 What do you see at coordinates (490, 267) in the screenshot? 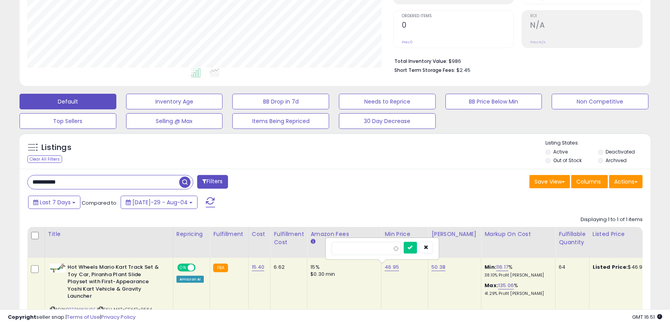
I see `b: Min:` at bounding box center [490, 267].